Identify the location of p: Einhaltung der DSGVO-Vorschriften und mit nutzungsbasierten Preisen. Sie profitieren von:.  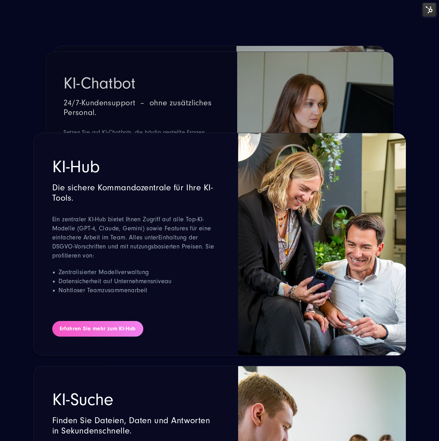
(136, 238).